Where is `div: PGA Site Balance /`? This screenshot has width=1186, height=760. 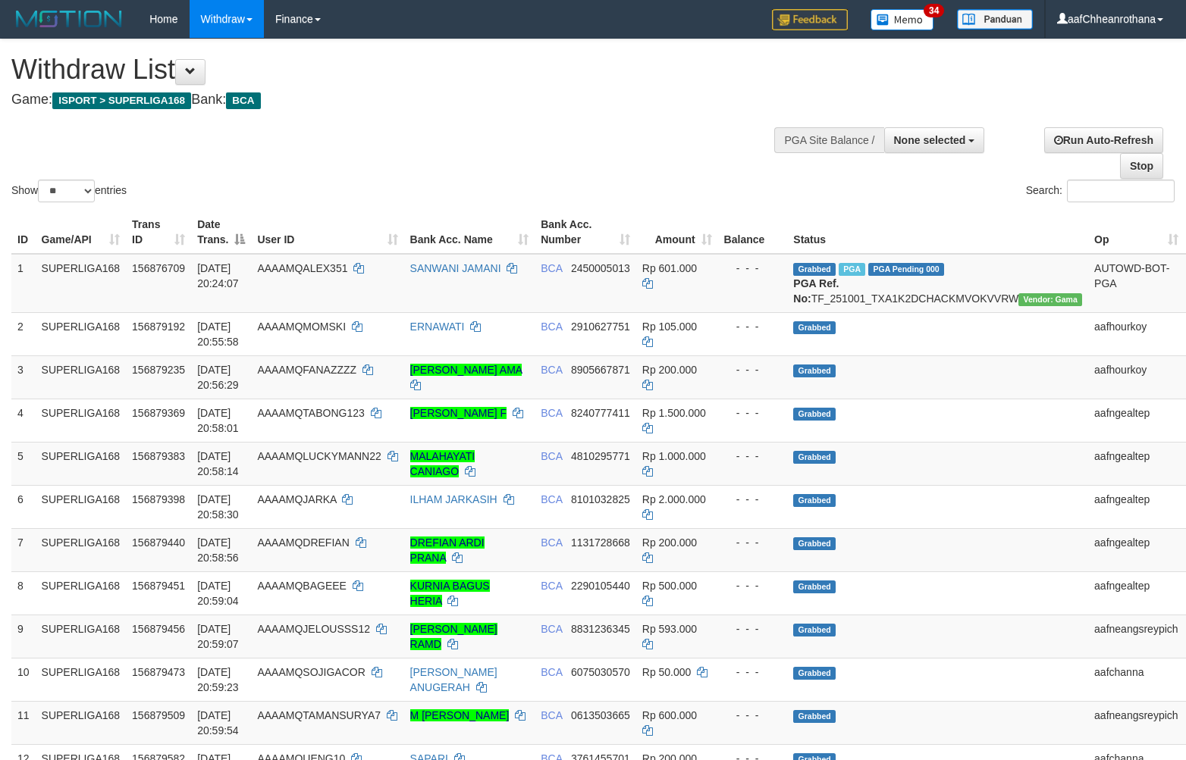
div: PGA Site Balance / is located at coordinates (829, 140).